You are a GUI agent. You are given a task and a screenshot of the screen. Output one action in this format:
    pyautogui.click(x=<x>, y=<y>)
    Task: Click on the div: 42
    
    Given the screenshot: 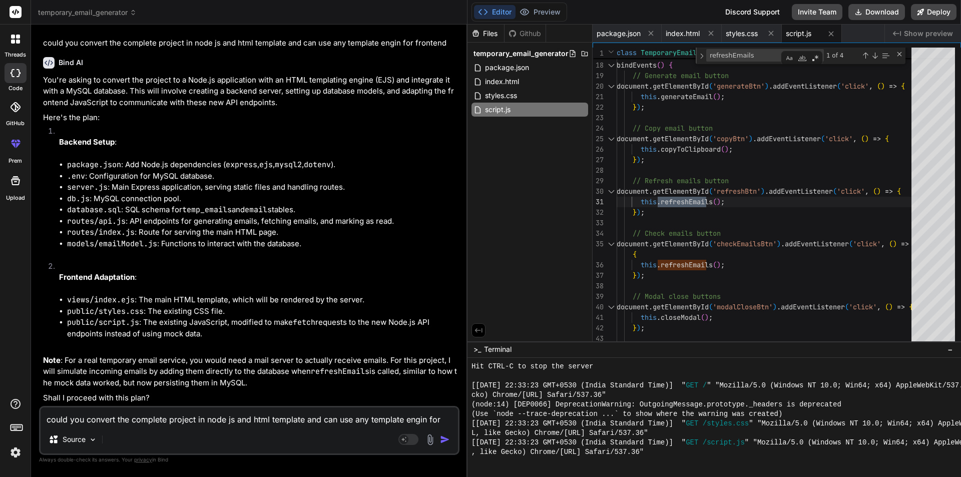 What is the action you would take?
    pyautogui.click(x=598, y=328)
    